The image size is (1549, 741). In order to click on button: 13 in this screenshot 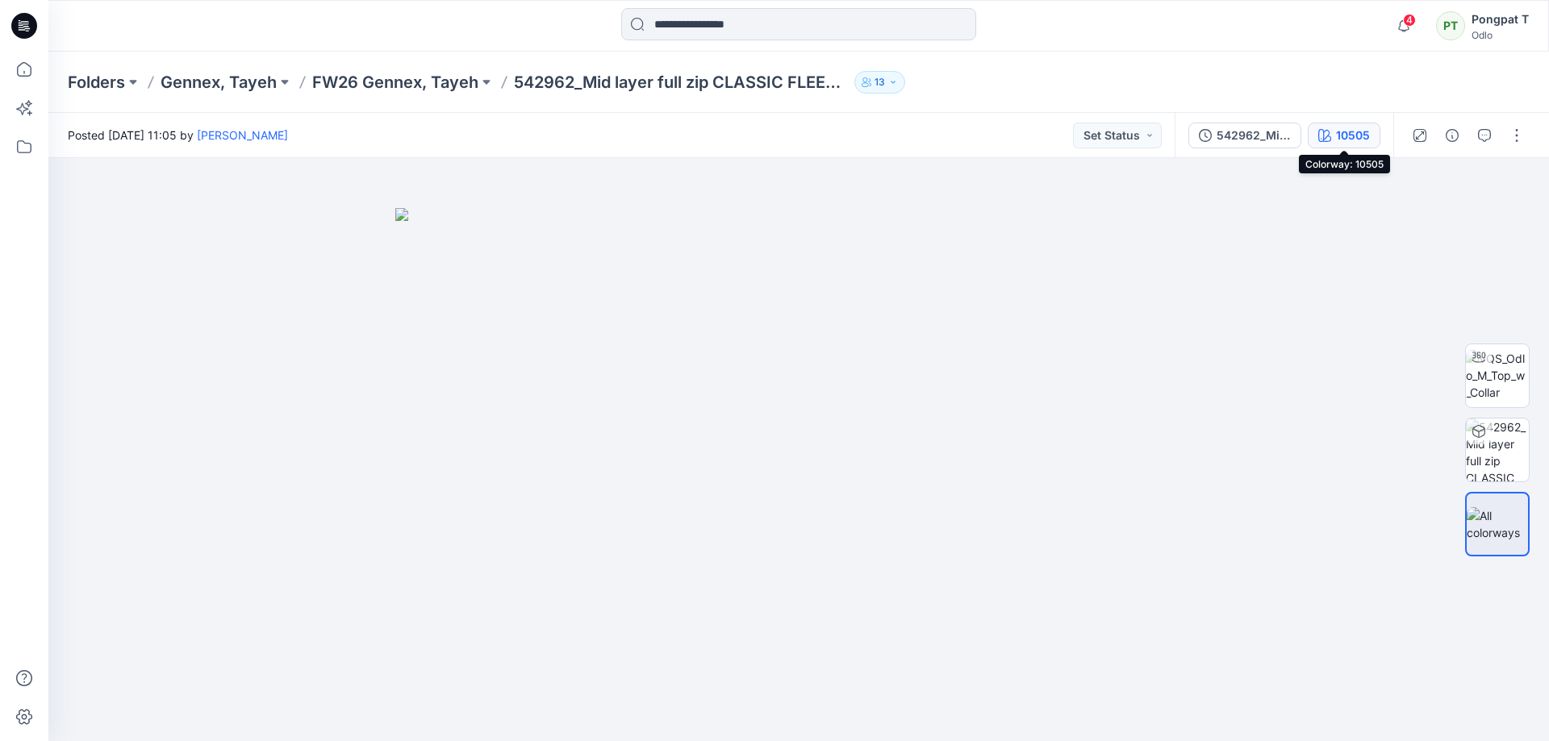, I will do `click(879, 82)`.